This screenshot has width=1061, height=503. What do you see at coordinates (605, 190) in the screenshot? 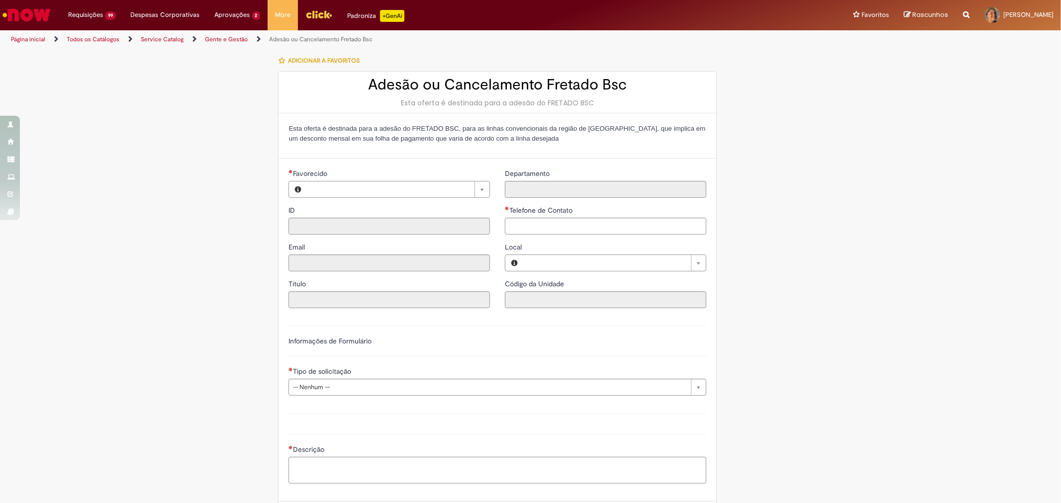
I see `input: Departamento` at bounding box center [605, 190].